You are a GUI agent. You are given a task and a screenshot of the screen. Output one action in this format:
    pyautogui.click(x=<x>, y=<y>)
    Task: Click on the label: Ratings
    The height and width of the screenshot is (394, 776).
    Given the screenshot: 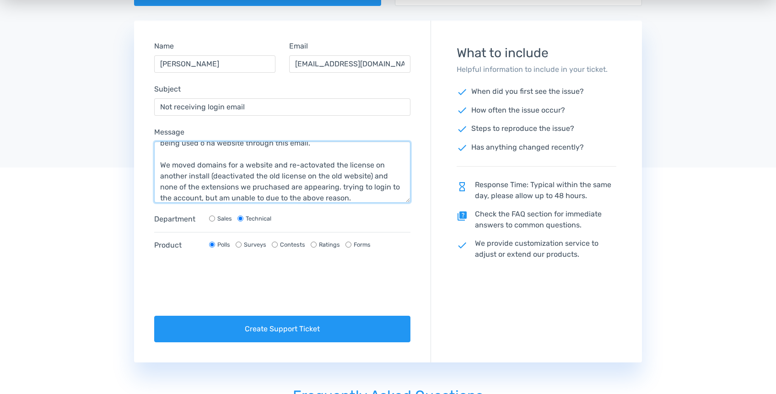 What is the action you would take?
    pyautogui.click(x=330, y=244)
    